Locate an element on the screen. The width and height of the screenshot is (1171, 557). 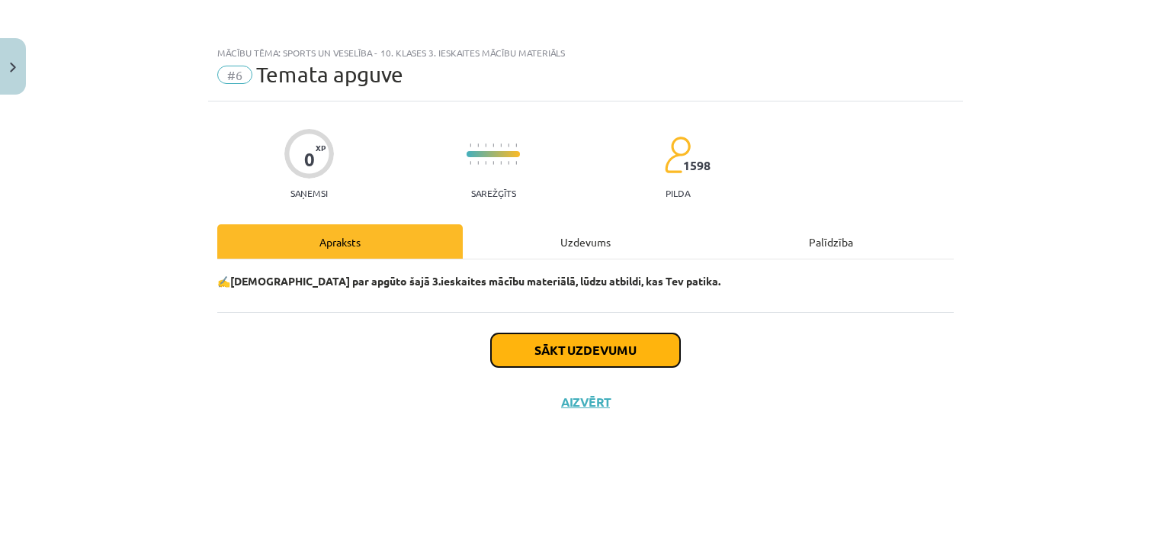
div: 0 is located at coordinates (310, 159).